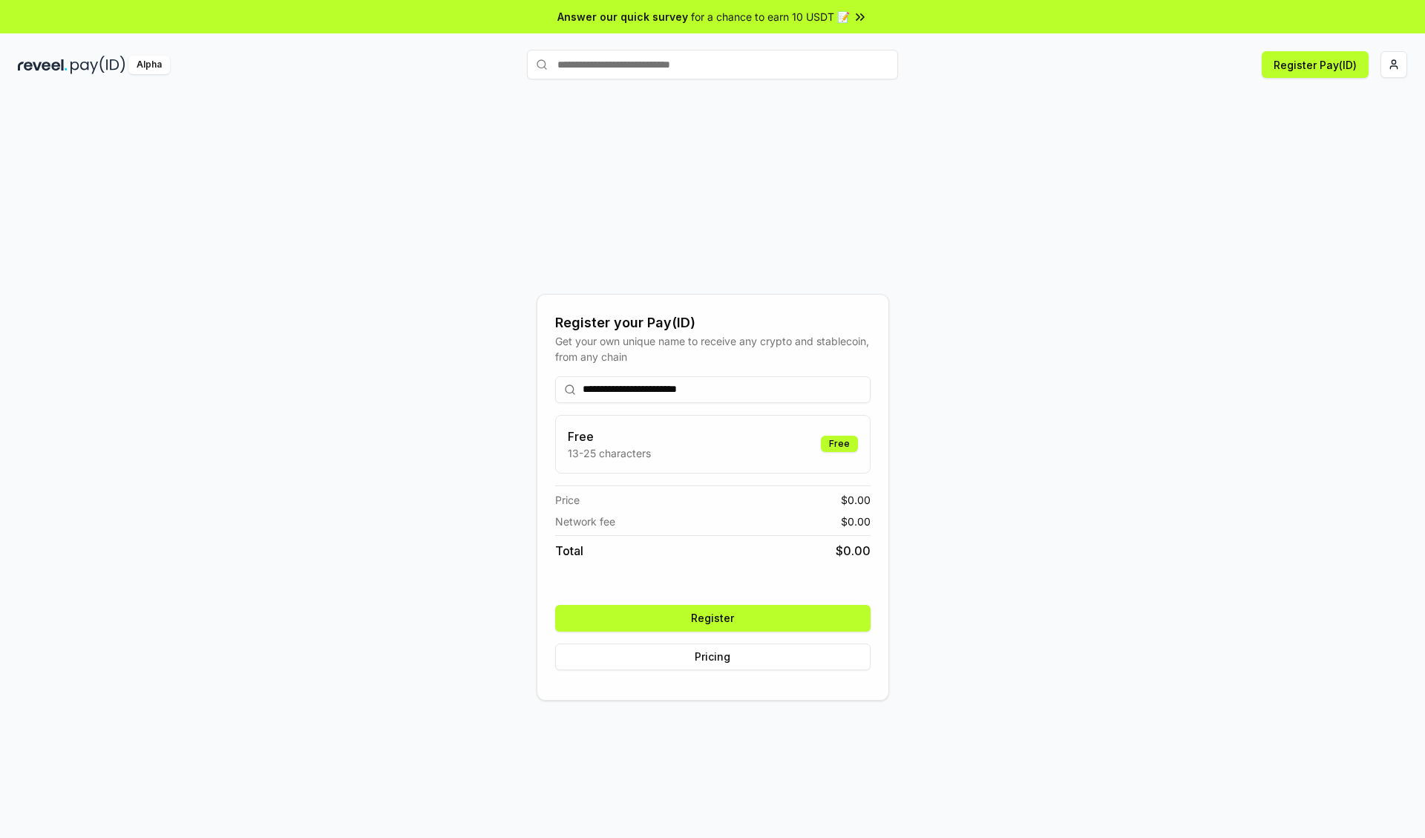 The image size is (1425, 838). What do you see at coordinates (98, 65) in the screenshot?
I see `img: pay_id` at bounding box center [98, 65].